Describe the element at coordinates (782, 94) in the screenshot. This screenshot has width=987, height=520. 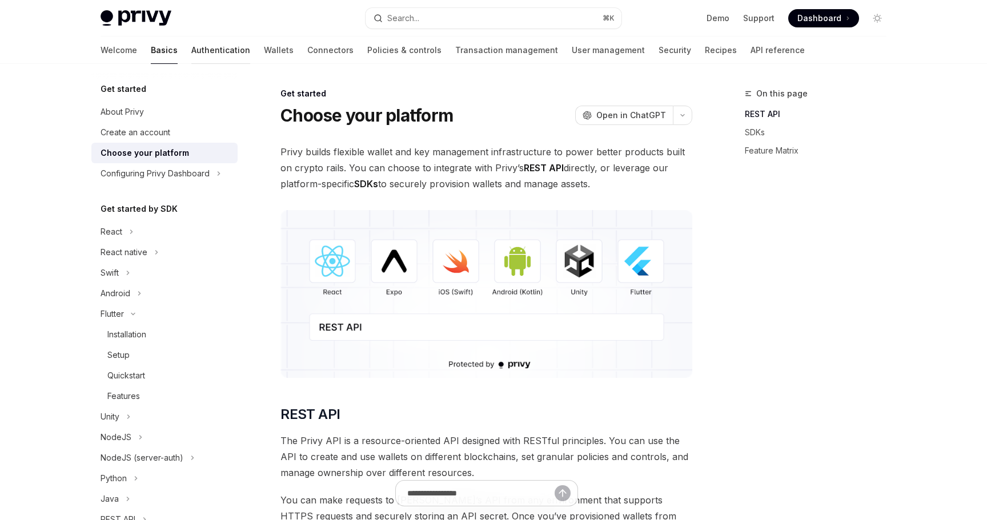
I see `span: On this page` at that location.